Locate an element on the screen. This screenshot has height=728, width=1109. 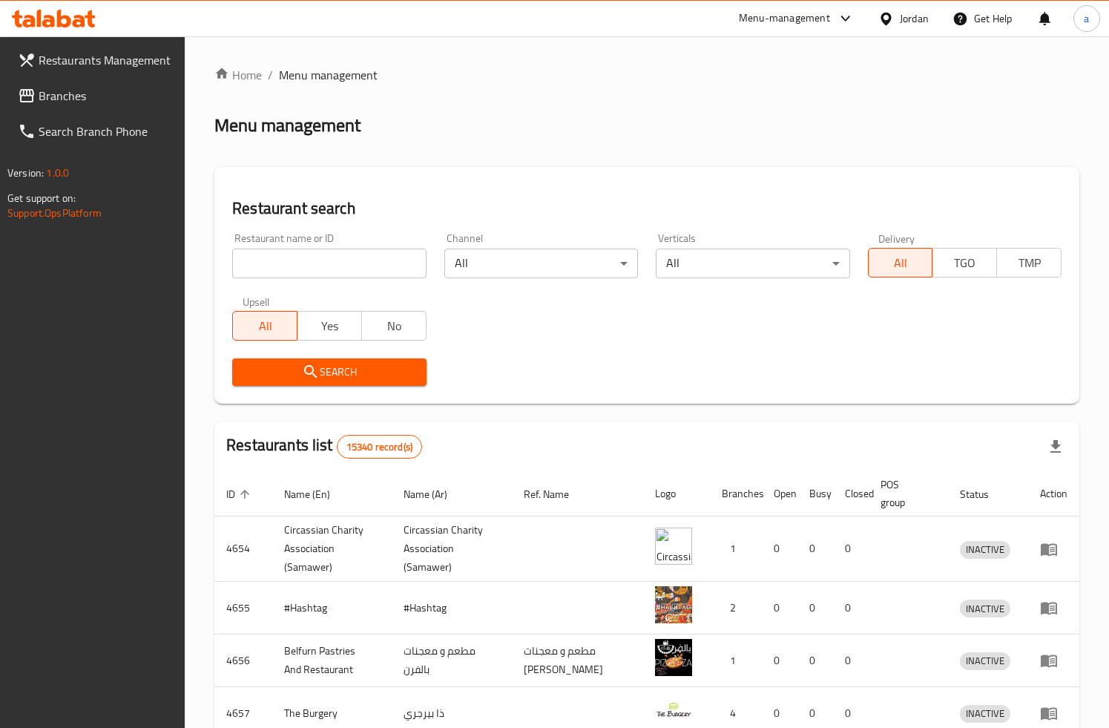
h2: Restaurant search is located at coordinates (647, 208).